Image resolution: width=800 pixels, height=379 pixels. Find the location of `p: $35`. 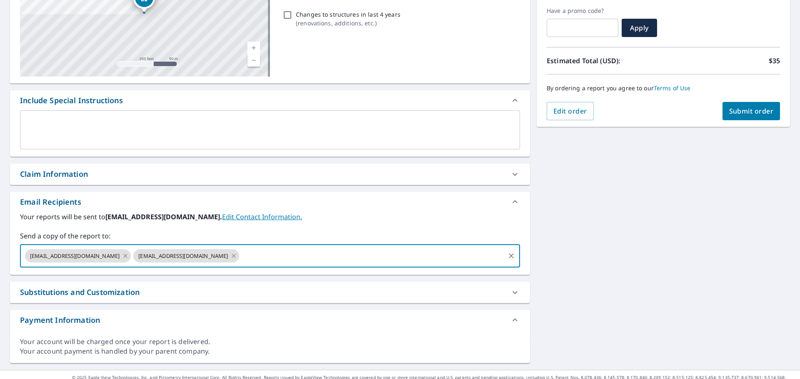

p: $35 is located at coordinates (774, 61).